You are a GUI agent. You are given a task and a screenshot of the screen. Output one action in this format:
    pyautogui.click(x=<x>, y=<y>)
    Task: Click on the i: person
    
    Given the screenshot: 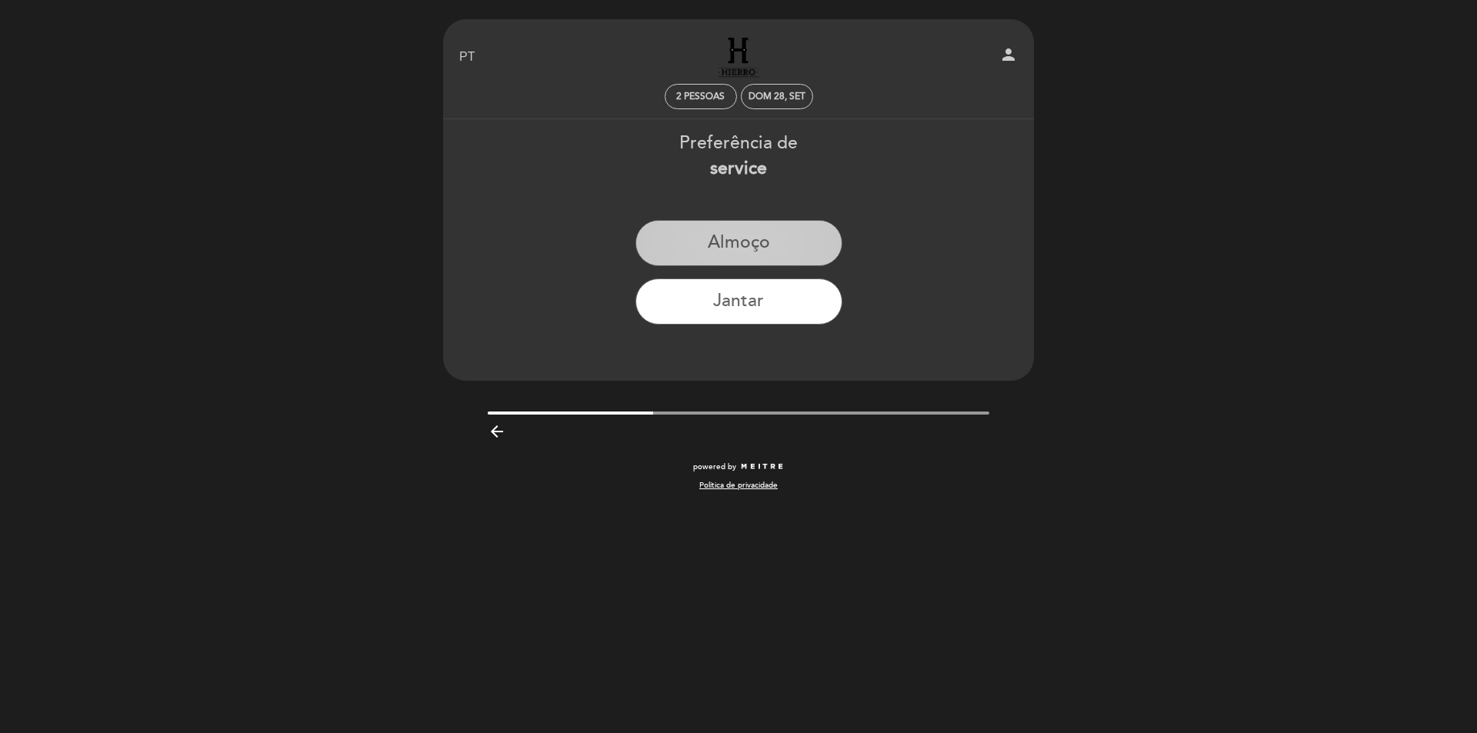 What is the action you would take?
    pyautogui.click(x=1008, y=55)
    